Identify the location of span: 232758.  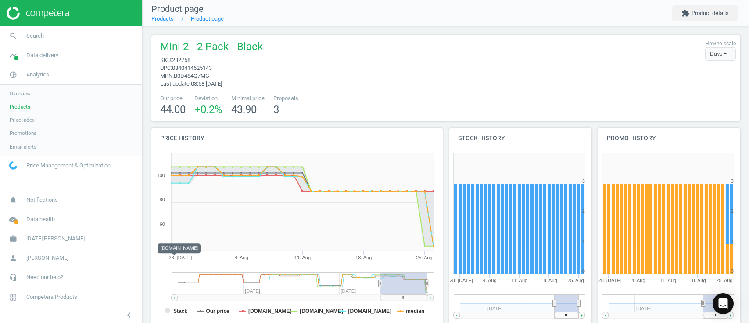
(181, 60).